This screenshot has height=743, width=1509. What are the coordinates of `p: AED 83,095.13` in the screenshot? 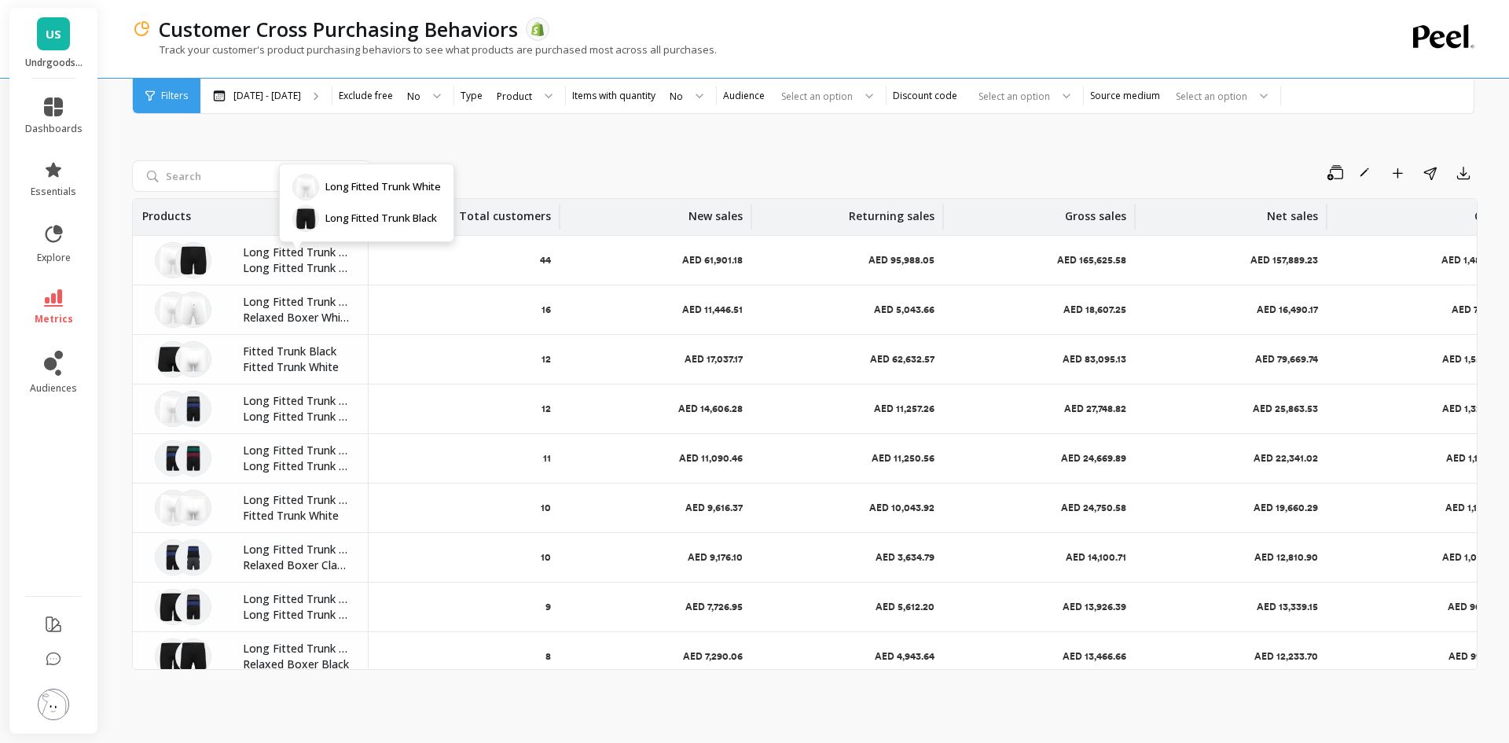 It's located at (1094, 359).